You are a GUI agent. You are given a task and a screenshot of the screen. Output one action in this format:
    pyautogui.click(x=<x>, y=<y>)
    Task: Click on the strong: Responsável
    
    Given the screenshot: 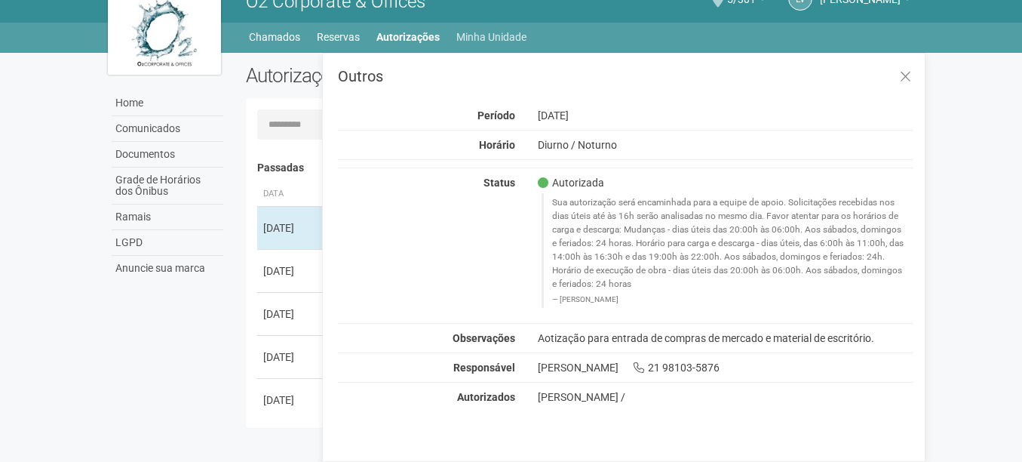 What is the action you would take?
    pyautogui.click(x=484, y=367)
    